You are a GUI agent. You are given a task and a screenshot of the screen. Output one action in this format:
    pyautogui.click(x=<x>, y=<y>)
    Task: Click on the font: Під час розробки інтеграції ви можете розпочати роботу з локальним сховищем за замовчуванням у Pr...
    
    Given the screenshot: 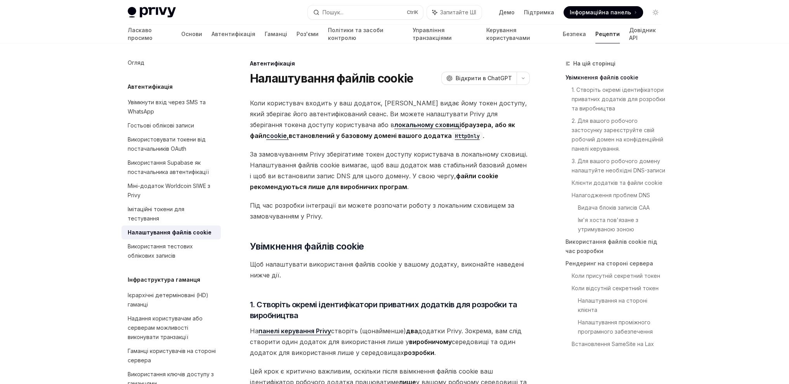 What is the action you would take?
    pyautogui.click(x=382, y=211)
    